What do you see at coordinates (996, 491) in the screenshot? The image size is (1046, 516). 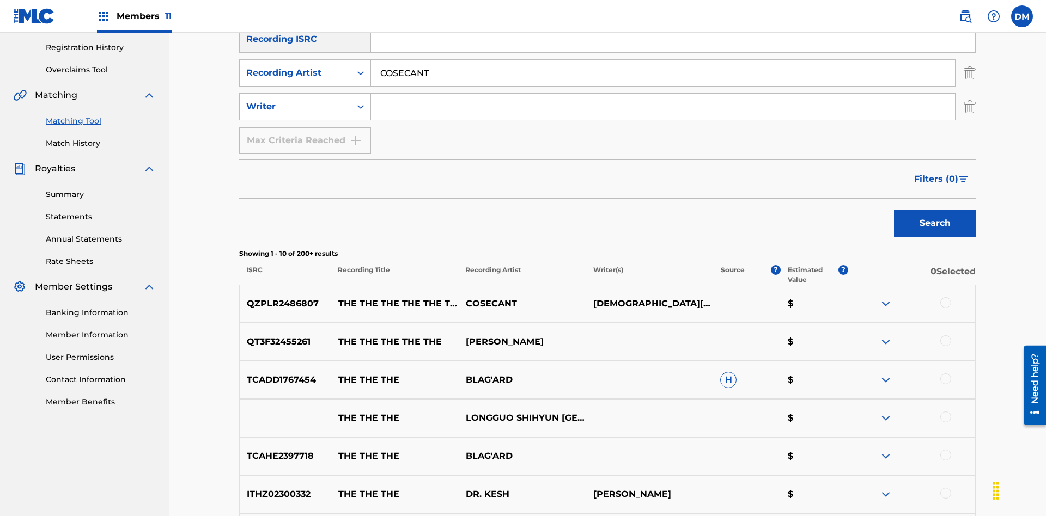 I see `div: Drag` at bounding box center [996, 491].